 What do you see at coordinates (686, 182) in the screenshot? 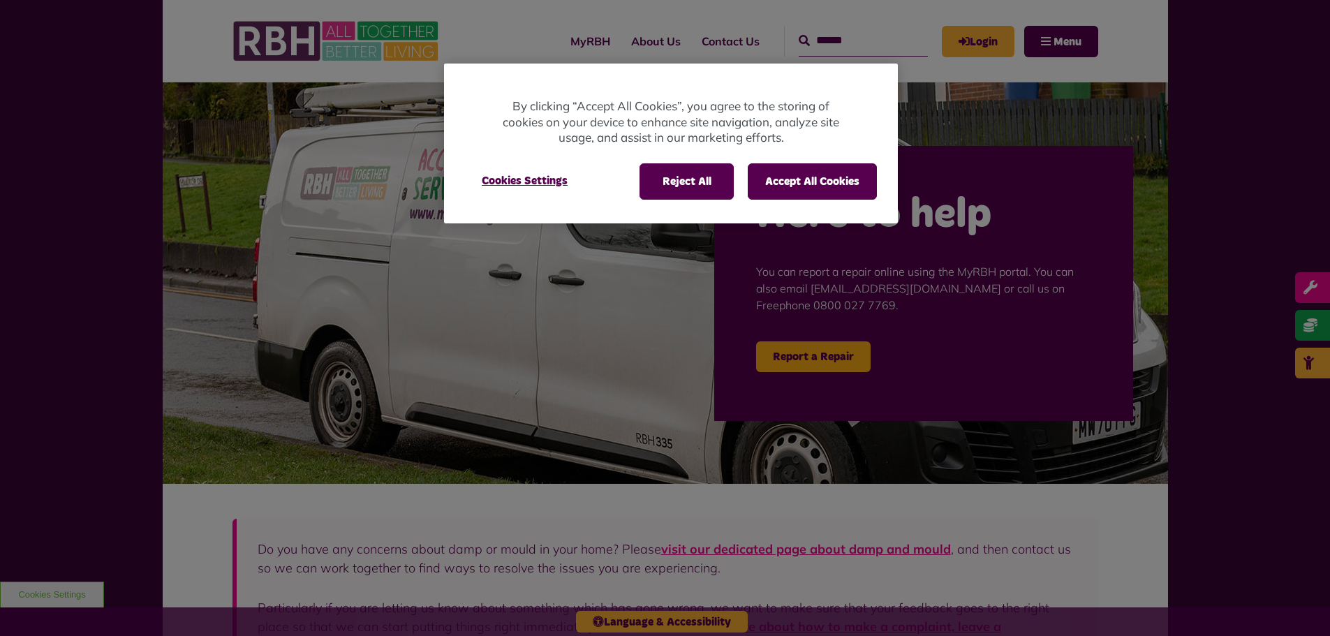
I see `button: Reject All` at bounding box center [686, 182].